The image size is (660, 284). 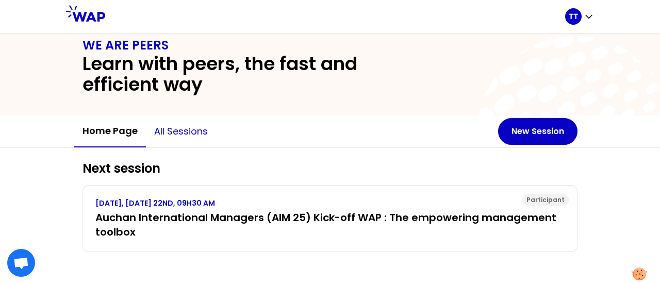 What do you see at coordinates (573, 16) in the screenshot?
I see `p: TT` at bounding box center [573, 16].